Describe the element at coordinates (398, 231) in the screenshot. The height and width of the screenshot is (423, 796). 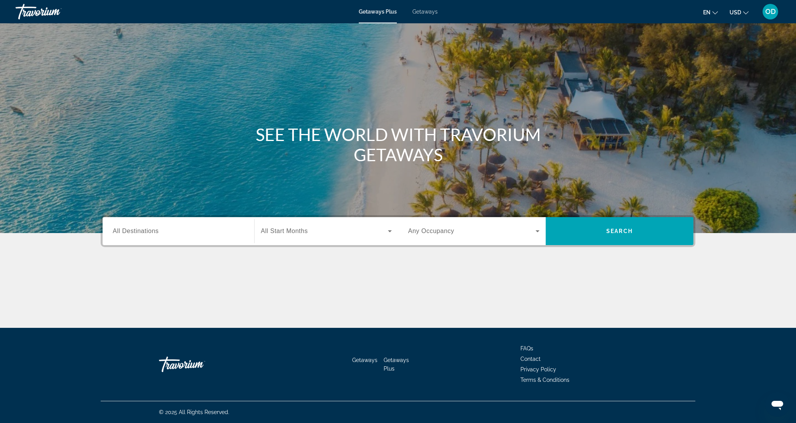
I see `div: Search widget` at that location.